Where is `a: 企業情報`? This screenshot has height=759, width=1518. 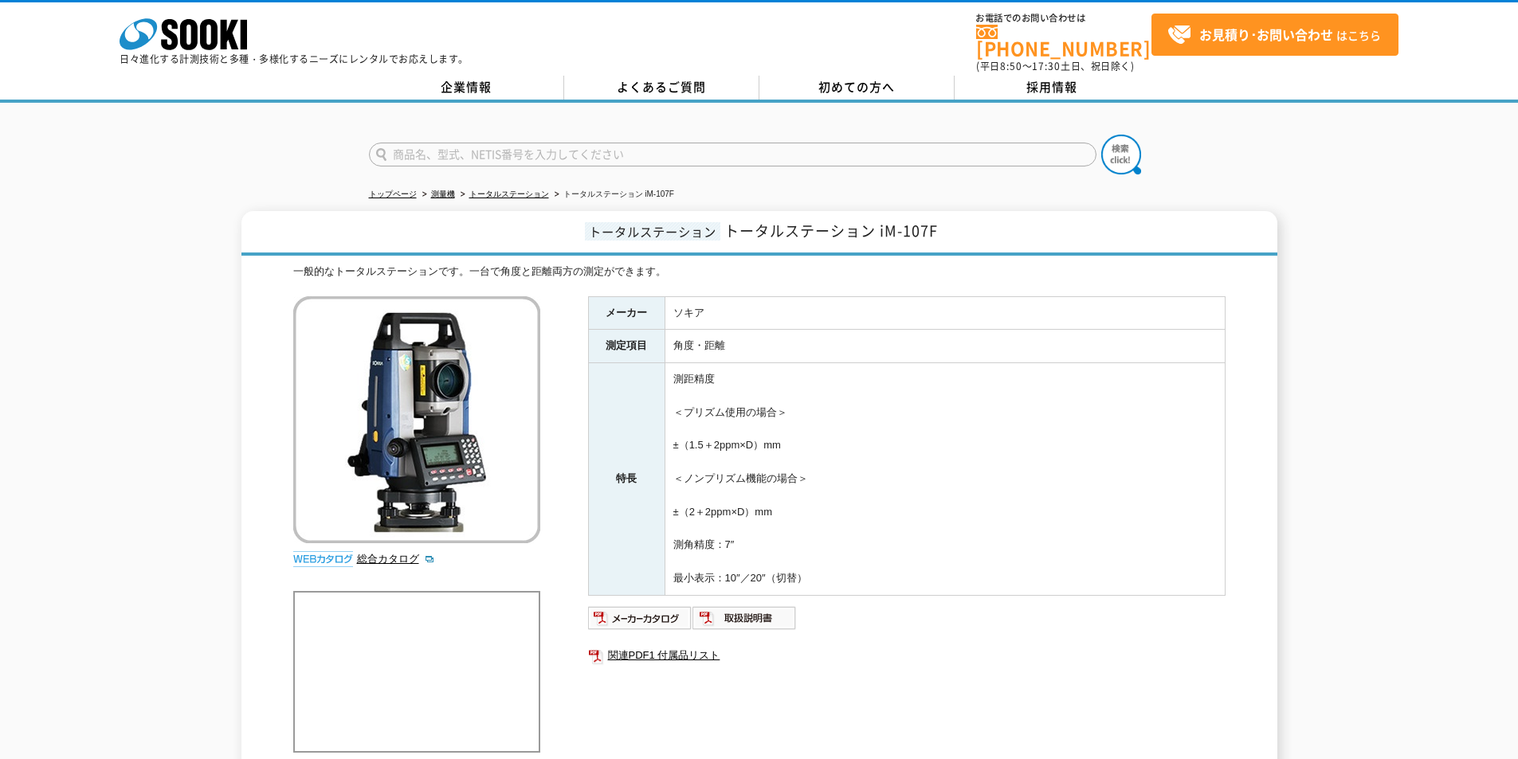 a: 企業情報 is located at coordinates (466, 88).